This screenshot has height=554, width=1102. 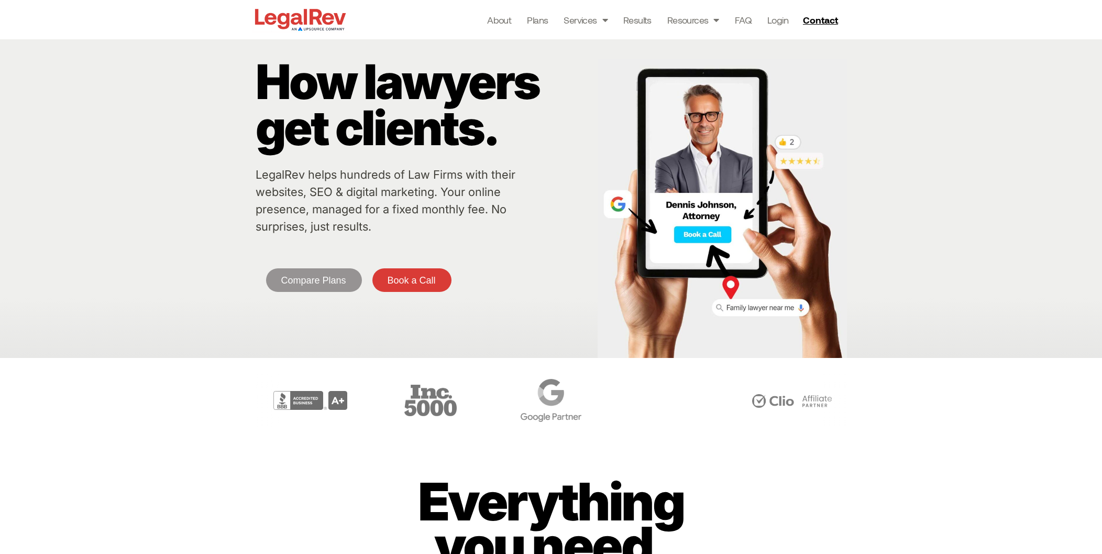 I want to click on span: Book a Call, so click(x=412, y=280).